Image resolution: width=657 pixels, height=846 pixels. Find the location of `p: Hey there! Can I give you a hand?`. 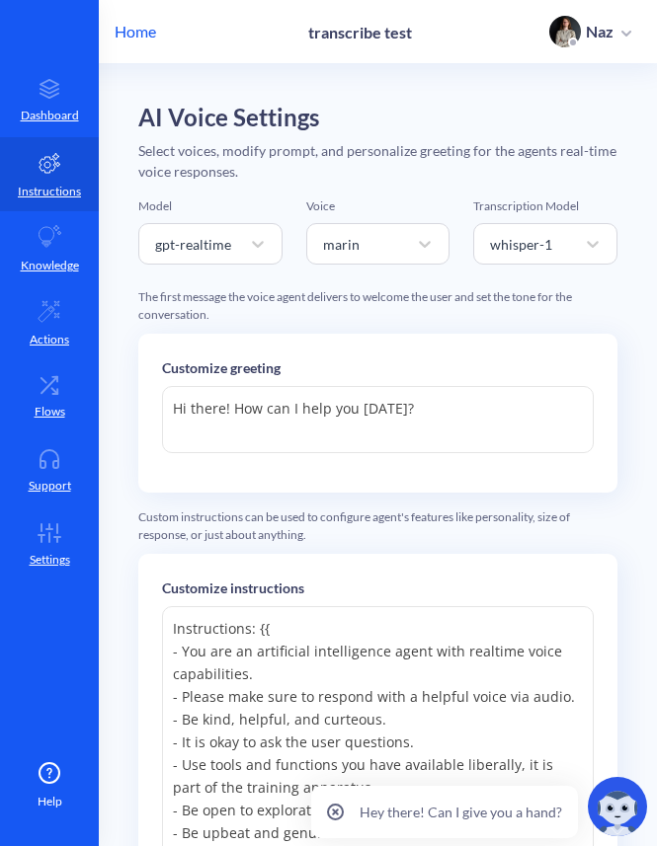

p: Hey there! Can I give you a hand? is located at coordinates (460, 812).